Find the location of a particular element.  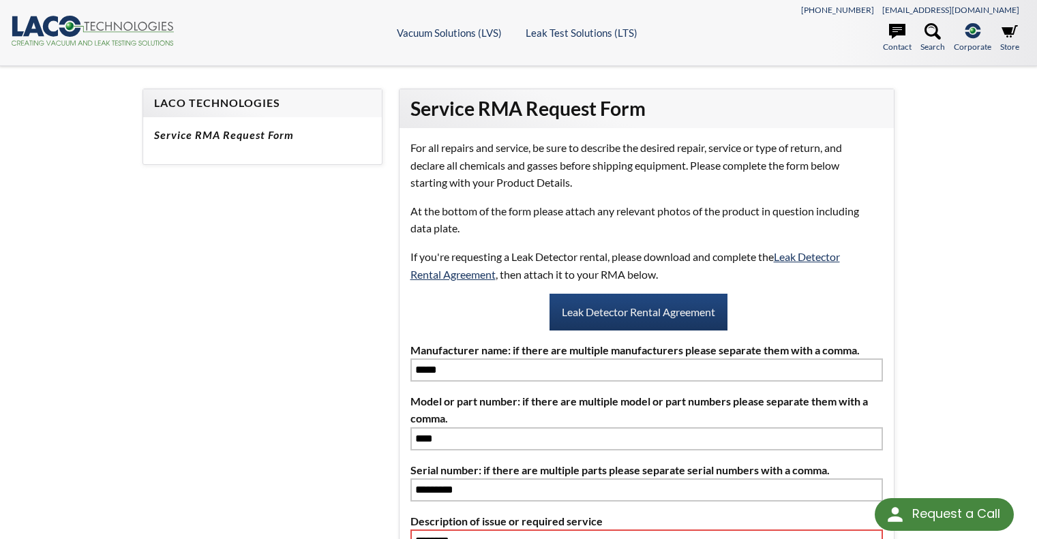

h5: Service RMA Request Form is located at coordinates (263, 135).